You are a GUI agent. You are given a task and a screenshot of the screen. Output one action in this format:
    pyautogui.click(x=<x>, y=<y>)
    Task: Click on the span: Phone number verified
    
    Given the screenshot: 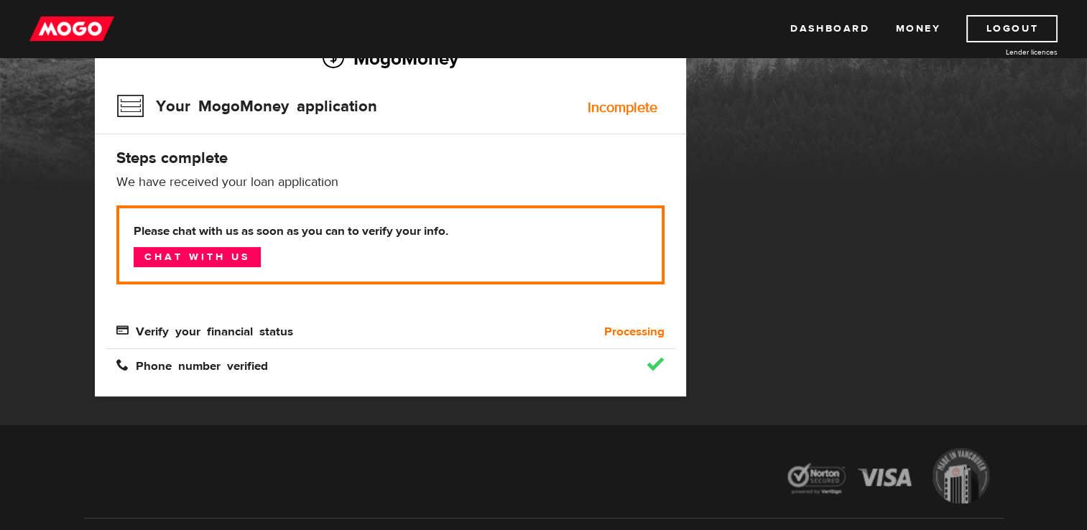 What is the action you would take?
    pyautogui.click(x=192, y=364)
    